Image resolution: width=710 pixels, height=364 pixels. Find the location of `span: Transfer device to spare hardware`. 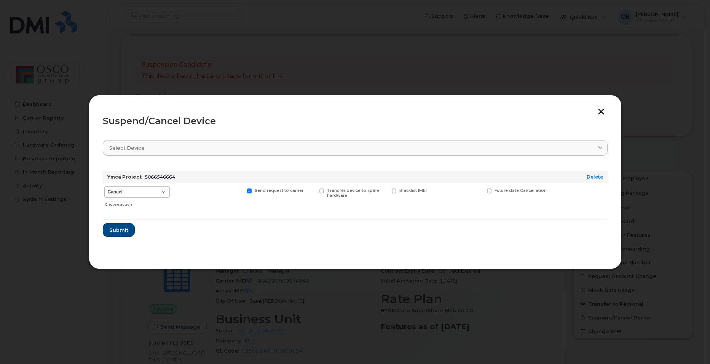

span: Transfer device to spare hardware is located at coordinates (353, 193).